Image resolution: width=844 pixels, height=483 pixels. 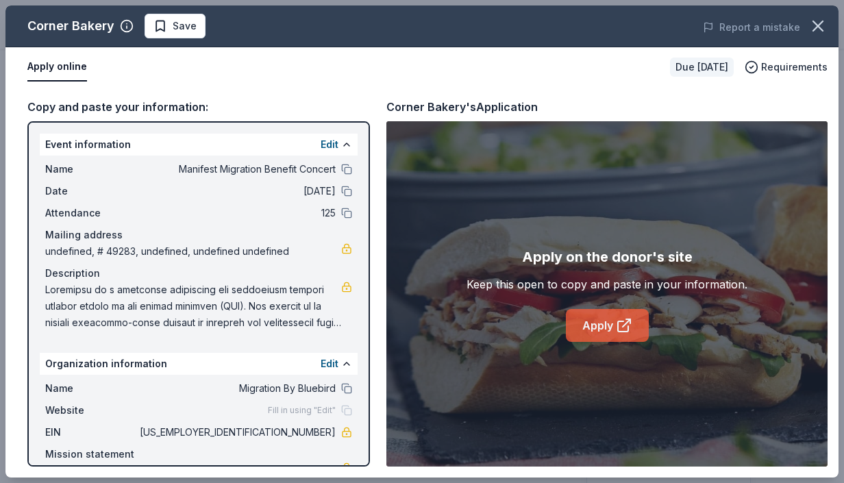 What do you see at coordinates (193, 306) in the screenshot?
I see `span: Loremipsu do s ametconse adipiscing eli seddoeiusm tempori utlabor etdolo ma ali enimad minimven ...` at bounding box center [193, 306].